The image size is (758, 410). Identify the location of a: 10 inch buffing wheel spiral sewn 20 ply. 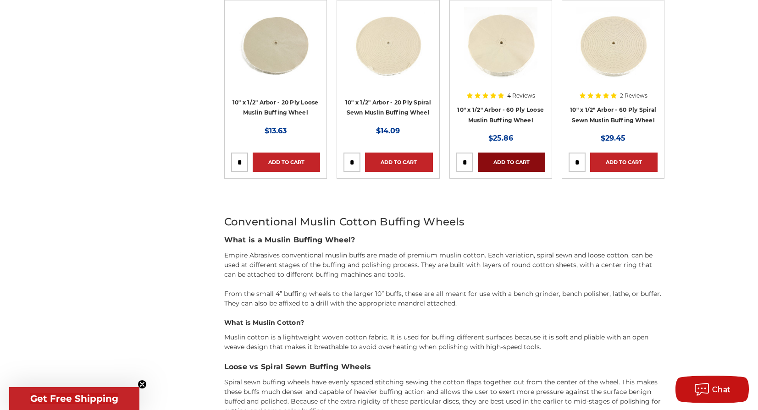
(388, 51).